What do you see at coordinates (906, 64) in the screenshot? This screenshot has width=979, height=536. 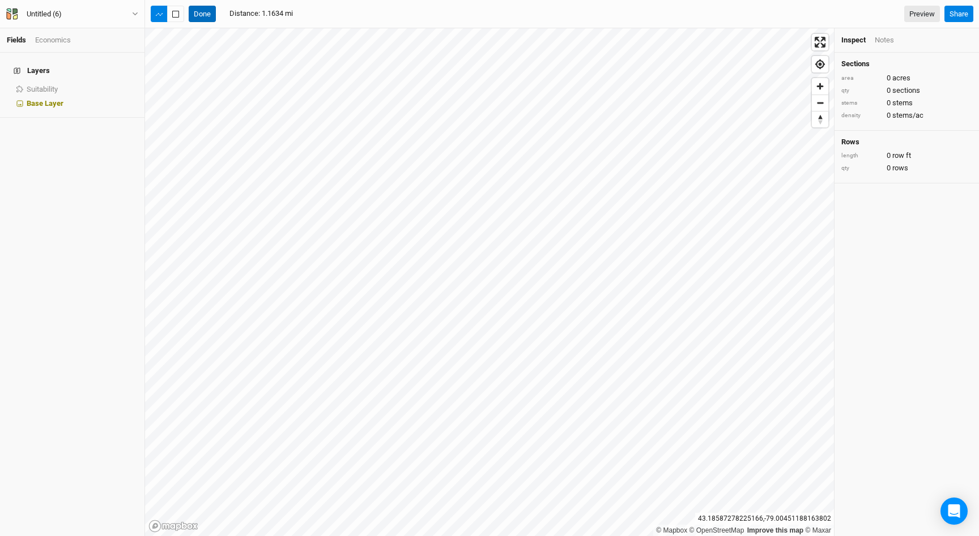 I see `h4: Sections` at bounding box center [906, 64].